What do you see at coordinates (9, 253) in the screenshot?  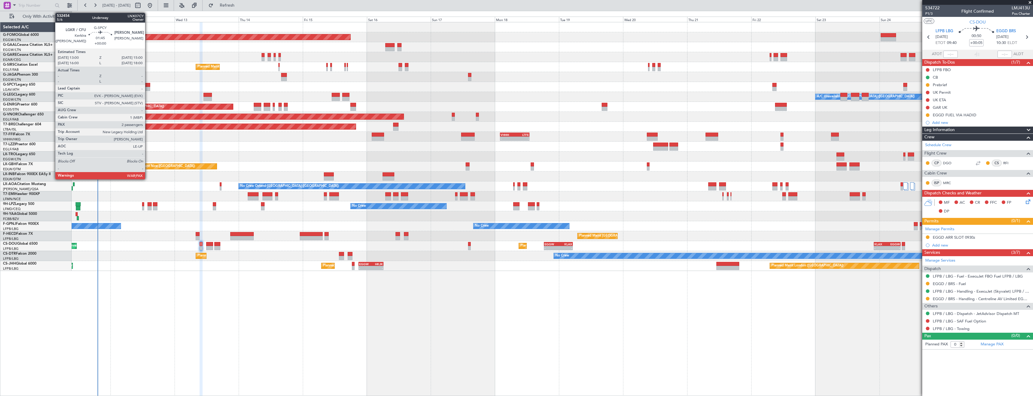 I see `span: CS-DTR` at bounding box center [9, 253].